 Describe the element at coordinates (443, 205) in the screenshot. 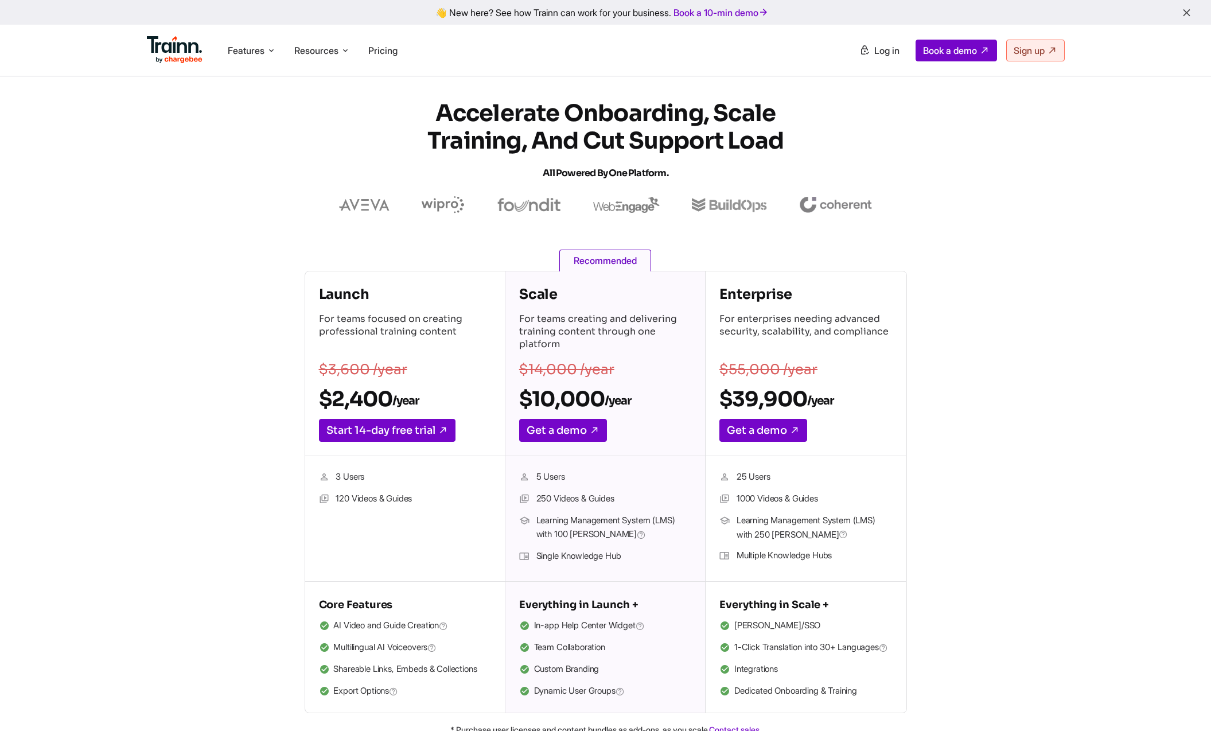

I see `img: wipro logo` at that location.